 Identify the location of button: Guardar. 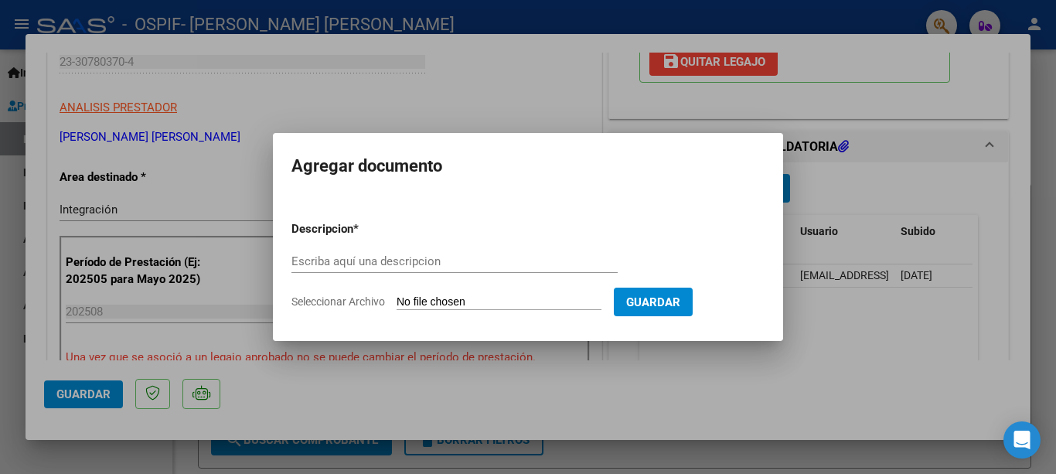
(653, 301).